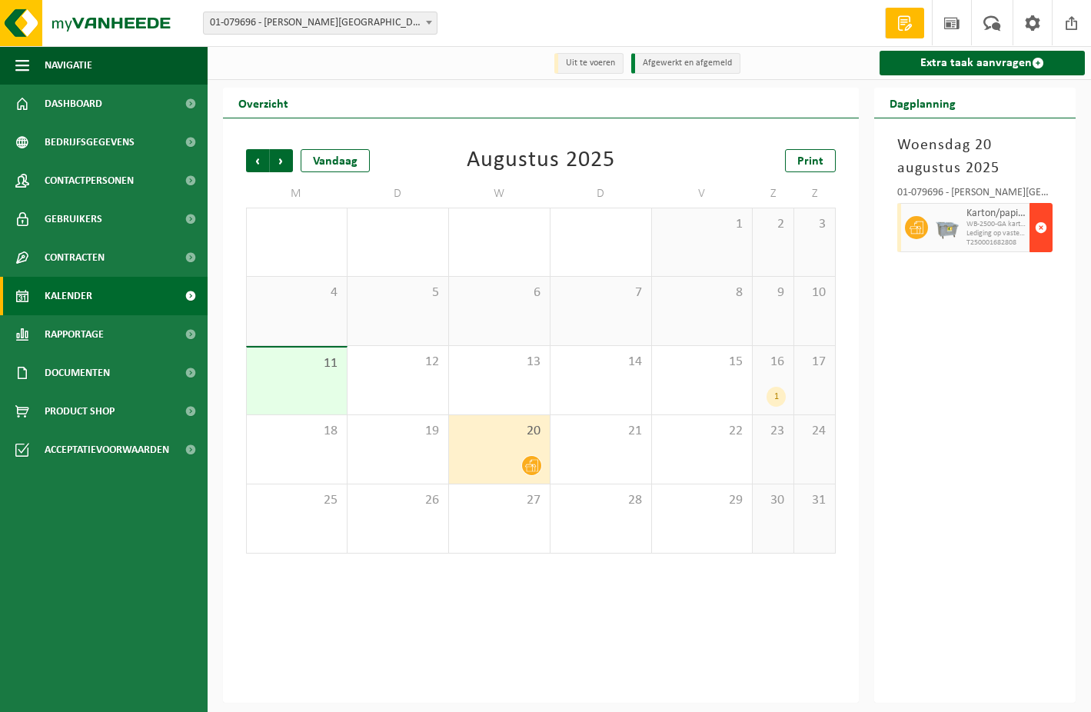 This screenshot has height=712, width=1091. I want to click on span: 01-079696 - ANTOON DECOCK NV - MOORSELE, so click(320, 23).